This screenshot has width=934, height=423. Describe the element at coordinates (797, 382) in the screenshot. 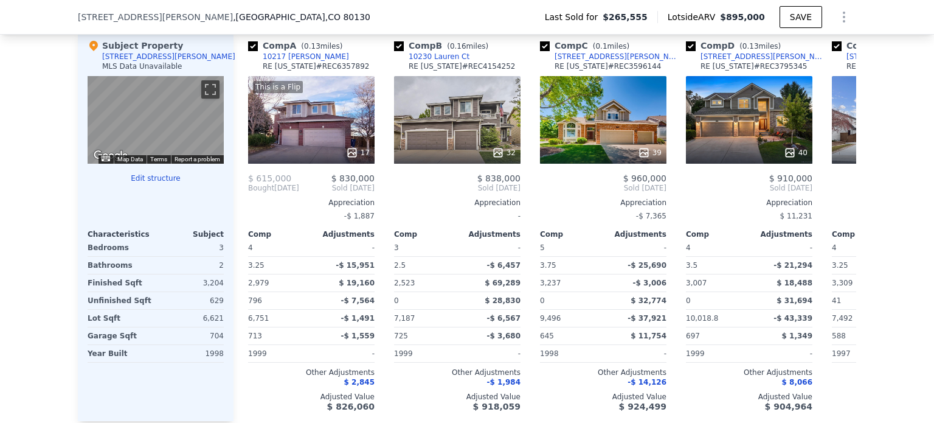

I see `span: $ 8,066` at that location.